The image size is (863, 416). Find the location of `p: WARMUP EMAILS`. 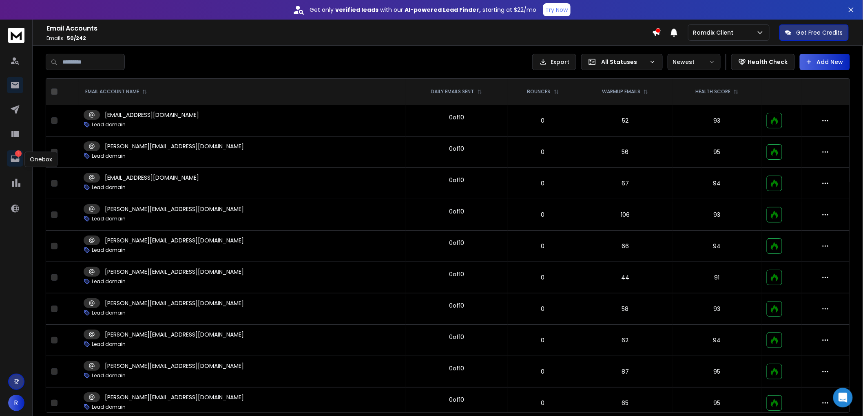

p: WARMUP EMAILS is located at coordinates (621, 92).